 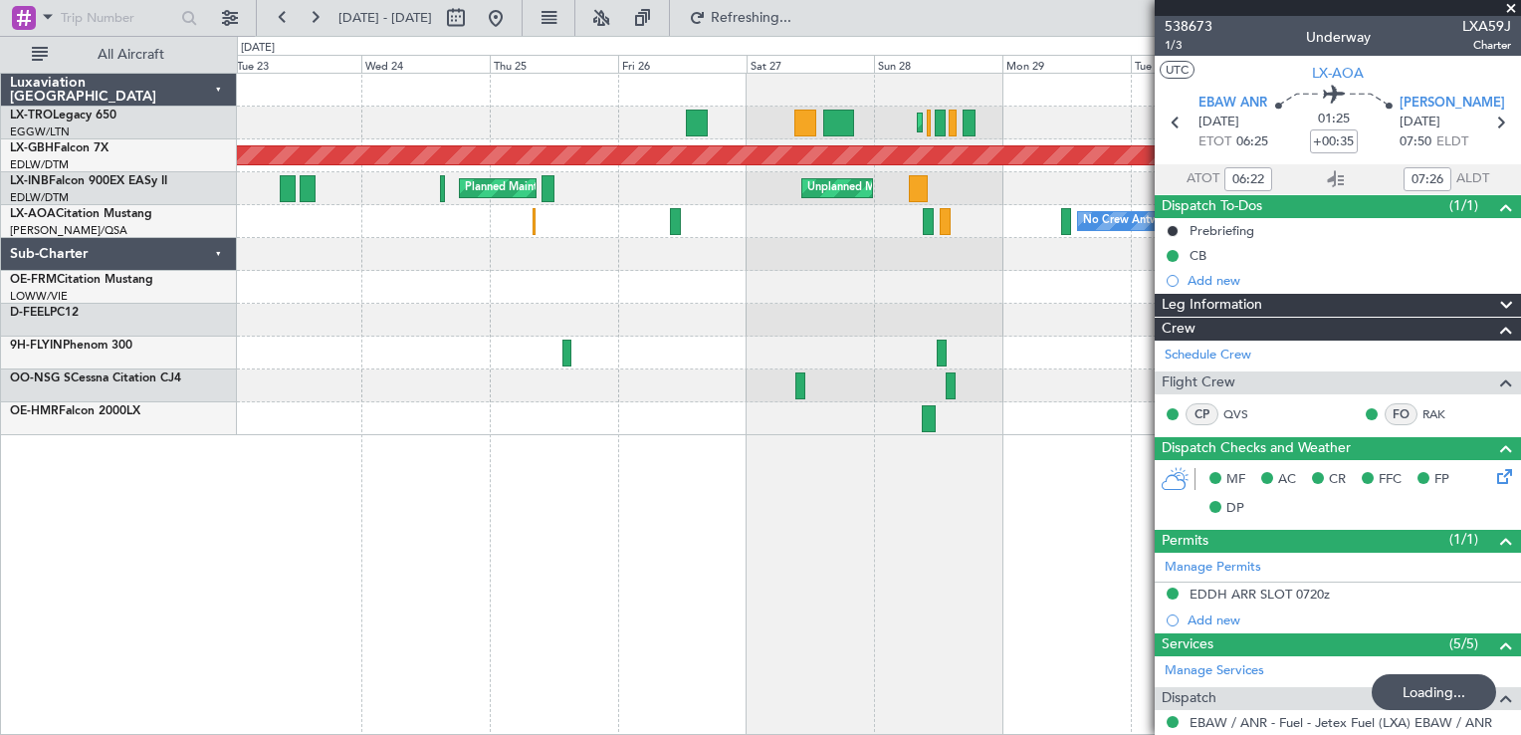 I want to click on input: Trip Number, so click(x=117, y=18).